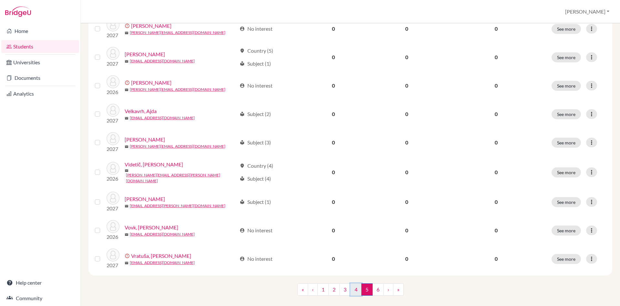 This screenshot has height=306, width=620. What do you see at coordinates (40, 31) in the screenshot?
I see `a: Home` at bounding box center [40, 31].